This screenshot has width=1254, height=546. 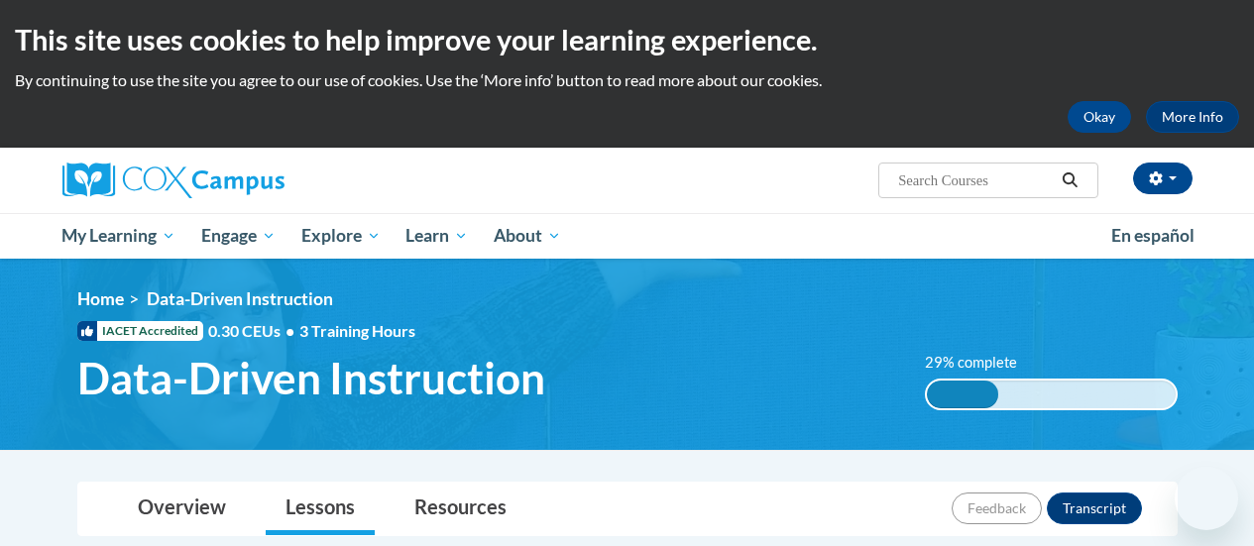 What do you see at coordinates (1163, 178) in the screenshot?
I see `button: Account Settings` at bounding box center [1163, 178].